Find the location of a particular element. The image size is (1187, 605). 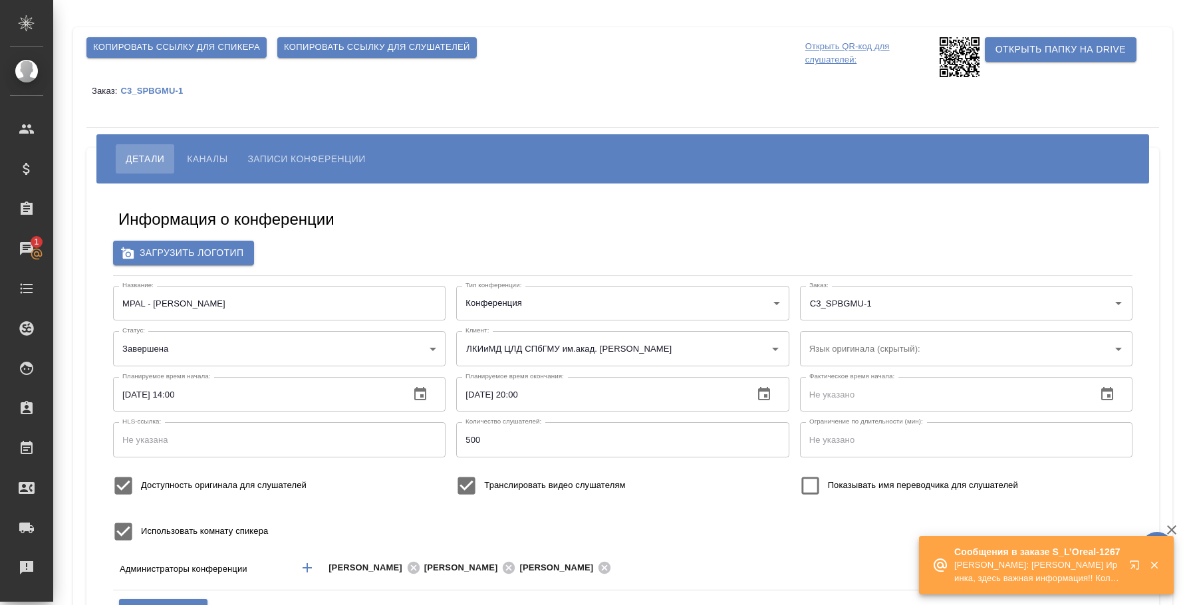

div: Конференция is located at coordinates (623, 303).